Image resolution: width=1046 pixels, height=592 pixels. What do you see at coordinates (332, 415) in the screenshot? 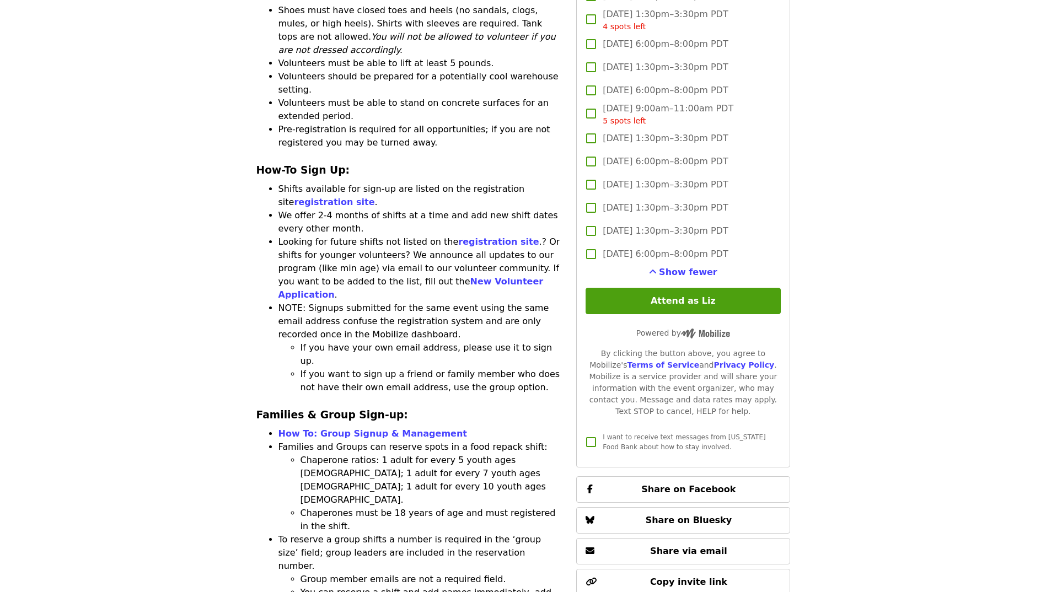
I see `strong: Families & Group Sign-up:` at bounding box center [332, 415].